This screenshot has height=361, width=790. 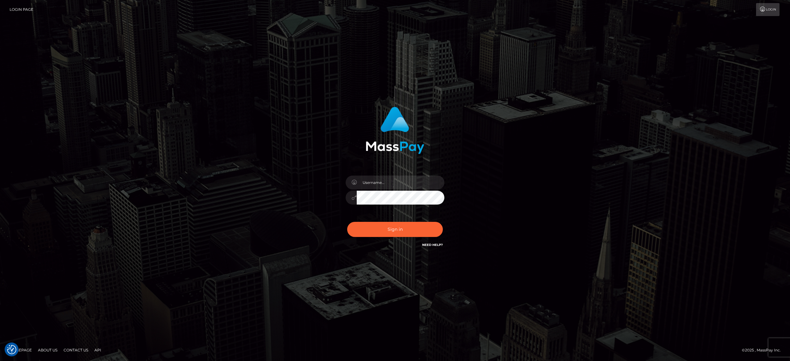 What do you see at coordinates (12, 350) in the screenshot?
I see `button: Consent Preferences` at bounding box center [12, 350].